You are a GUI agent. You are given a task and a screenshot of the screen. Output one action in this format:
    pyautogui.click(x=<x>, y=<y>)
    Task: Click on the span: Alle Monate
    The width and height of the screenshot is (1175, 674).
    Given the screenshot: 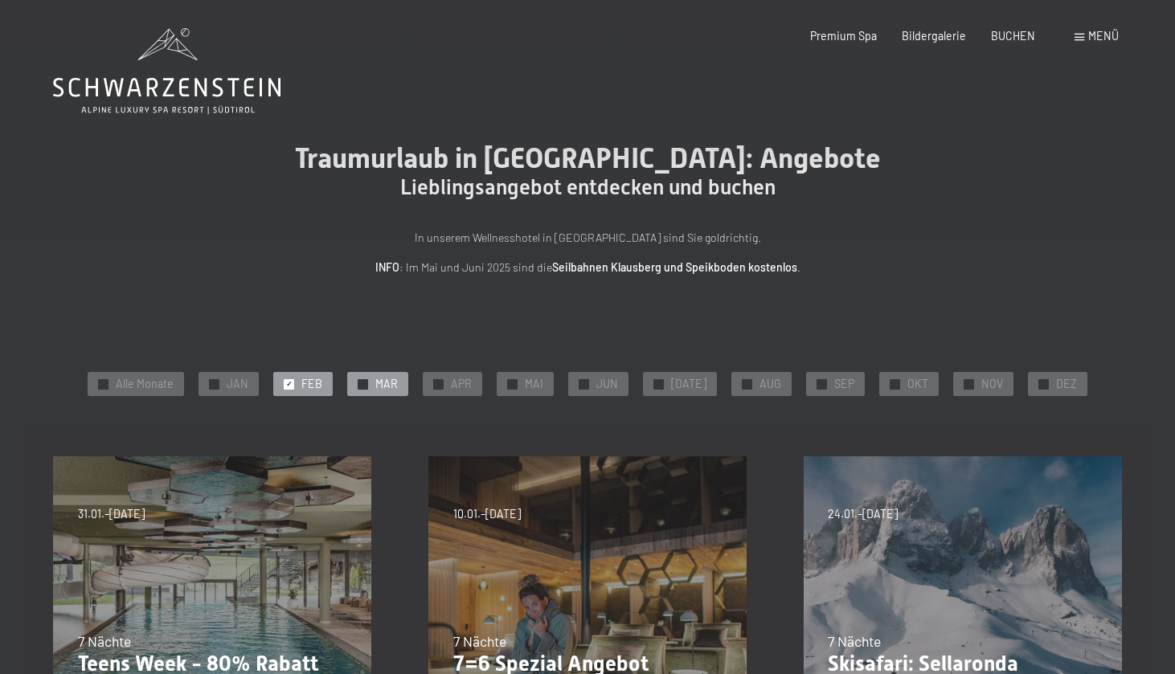 What is the action you would take?
    pyautogui.click(x=145, y=384)
    